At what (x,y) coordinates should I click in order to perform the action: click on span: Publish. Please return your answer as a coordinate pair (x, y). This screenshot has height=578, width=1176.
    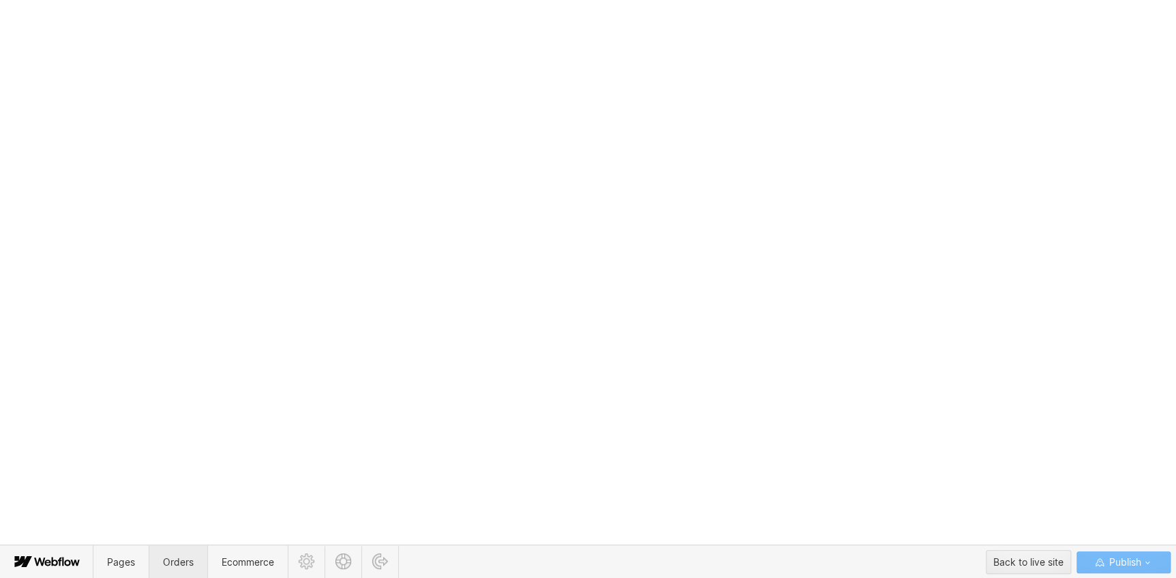
    Looking at the image, I should click on (1123, 562).